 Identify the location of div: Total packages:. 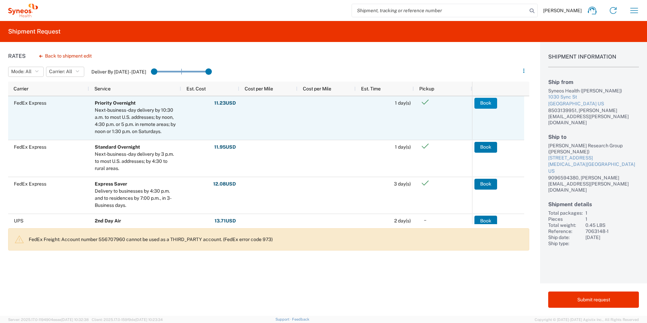
(566, 213).